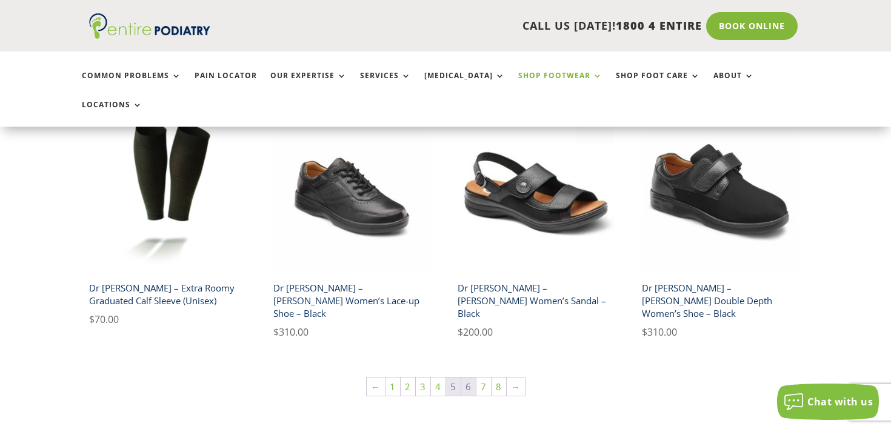  Describe the element at coordinates (475, 332) in the screenshot. I see `bdi: 200.00` at that location.